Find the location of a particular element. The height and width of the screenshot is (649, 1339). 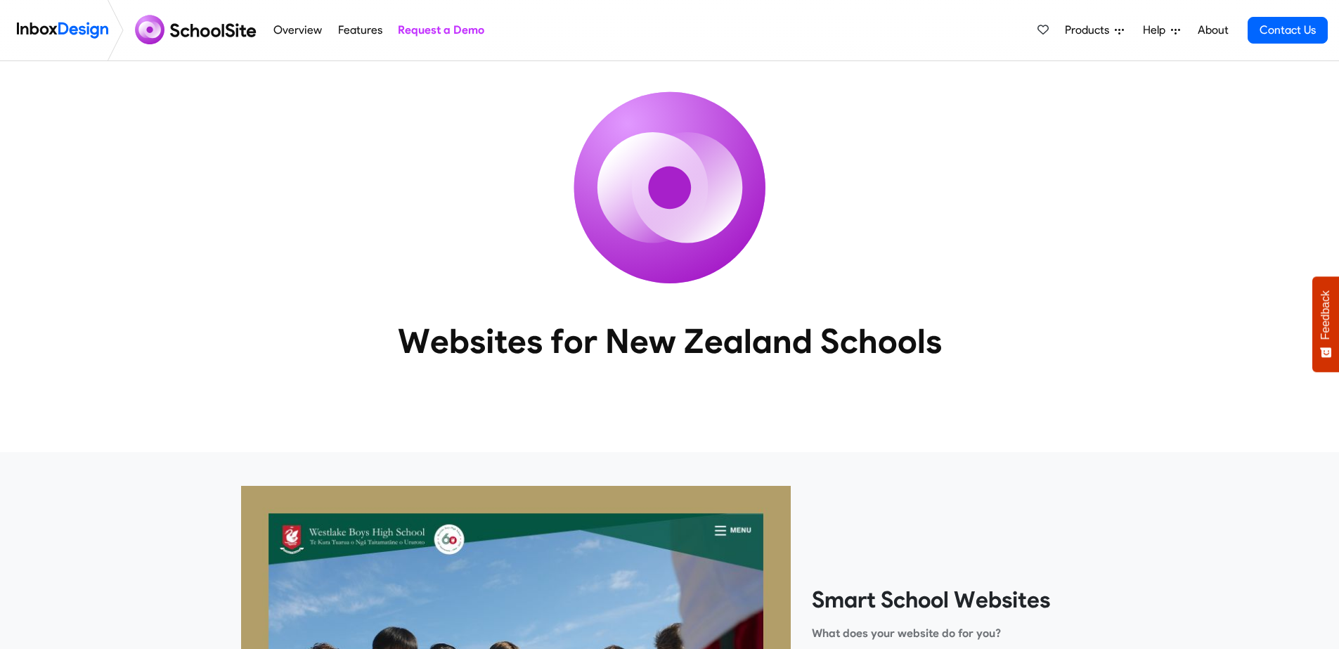

heading: Smart School Websites is located at coordinates (956, 600).